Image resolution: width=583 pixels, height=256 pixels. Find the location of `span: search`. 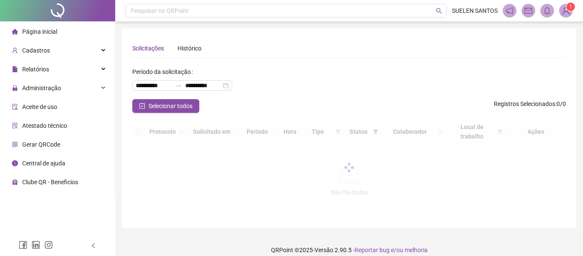

span: search is located at coordinates (439, 11).